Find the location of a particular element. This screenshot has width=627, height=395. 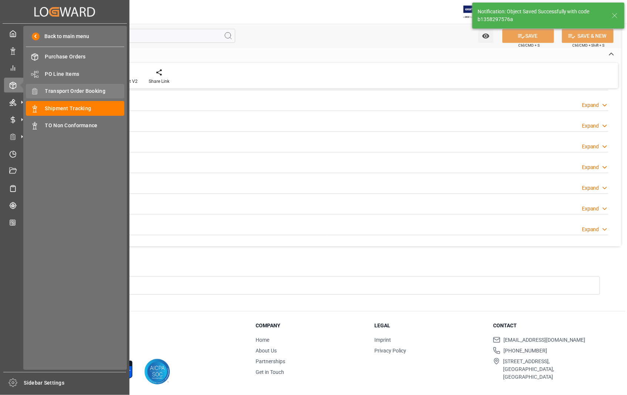

a: Transport Order Booking is located at coordinates (75, 91).